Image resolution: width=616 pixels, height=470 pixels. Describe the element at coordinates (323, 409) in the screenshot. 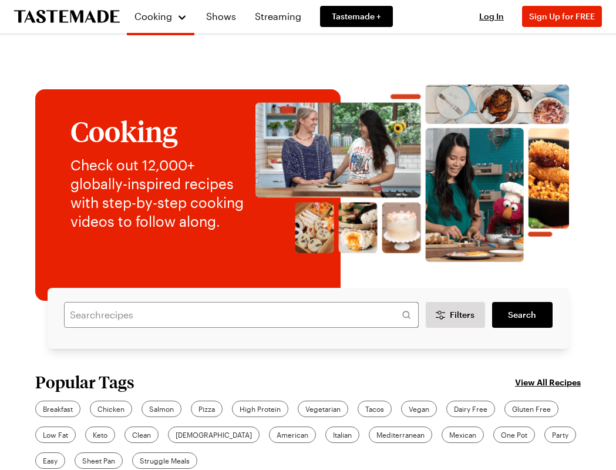

I see `span: Vegetarian` at that location.